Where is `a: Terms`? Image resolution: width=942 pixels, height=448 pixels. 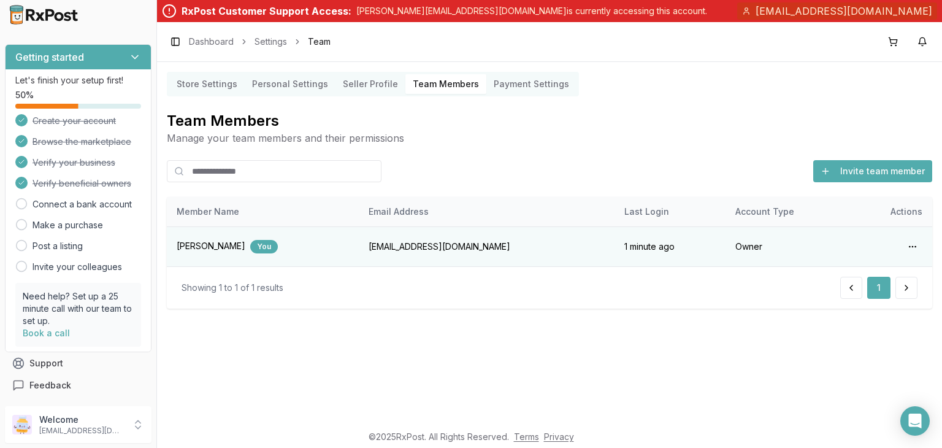
a: Terms is located at coordinates (526, 436).